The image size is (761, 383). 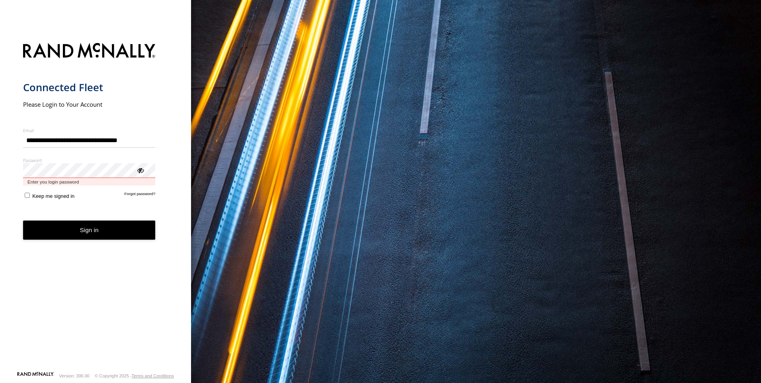 What do you see at coordinates (89, 181) in the screenshot?
I see `span: Enter you login password` at bounding box center [89, 181].